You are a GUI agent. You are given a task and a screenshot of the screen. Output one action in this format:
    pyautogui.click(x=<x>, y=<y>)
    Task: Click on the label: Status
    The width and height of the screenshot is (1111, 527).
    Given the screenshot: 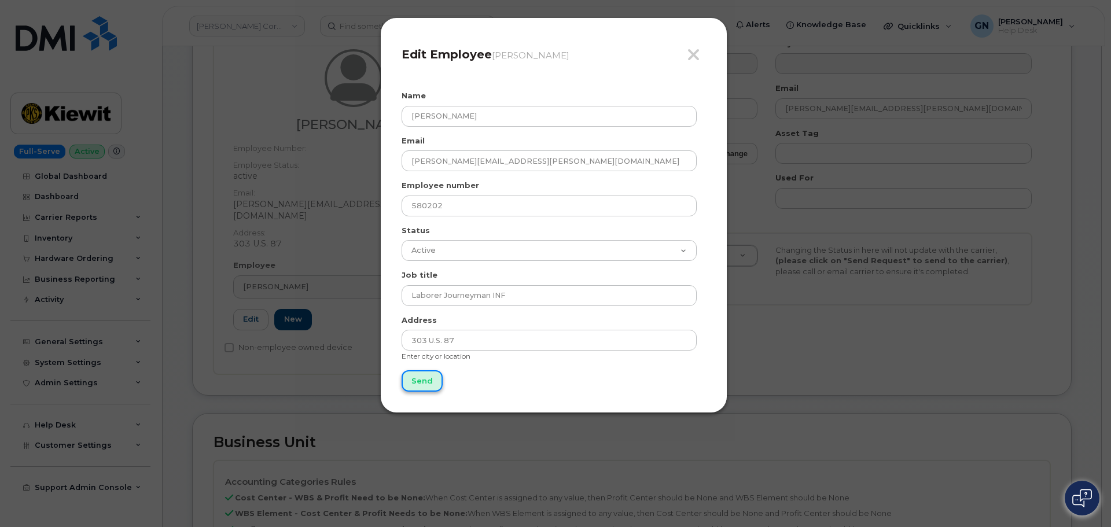 What is the action you would take?
    pyautogui.click(x=416, y=230)
    